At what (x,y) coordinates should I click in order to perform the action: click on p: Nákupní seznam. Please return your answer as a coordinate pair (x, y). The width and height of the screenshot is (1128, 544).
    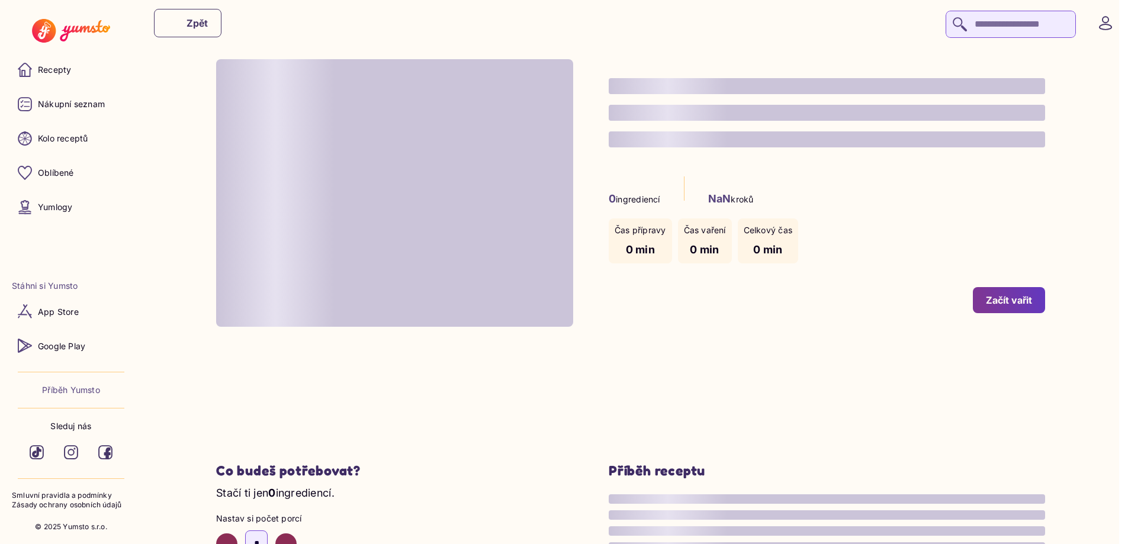
    Looking at the image, I should click on (71, 104).